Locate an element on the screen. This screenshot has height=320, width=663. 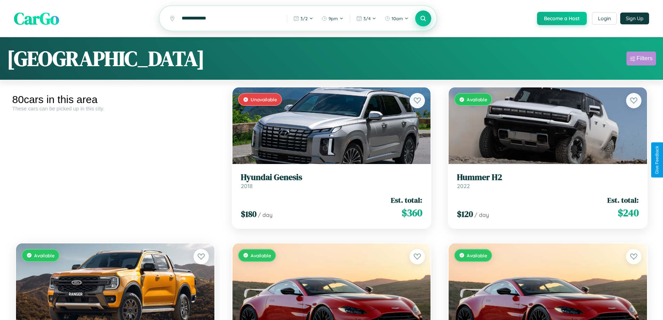
button: 10am is located at coordinates (397, 18).